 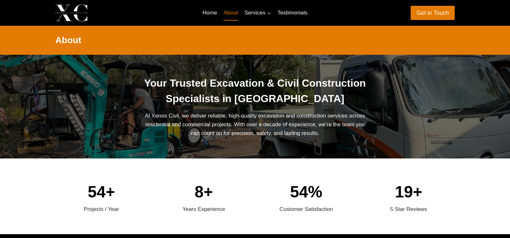 What do you see at coordinates (204, 209) in the screenshot?
I see `div: Years Experience` at bounding box center [204, 209].